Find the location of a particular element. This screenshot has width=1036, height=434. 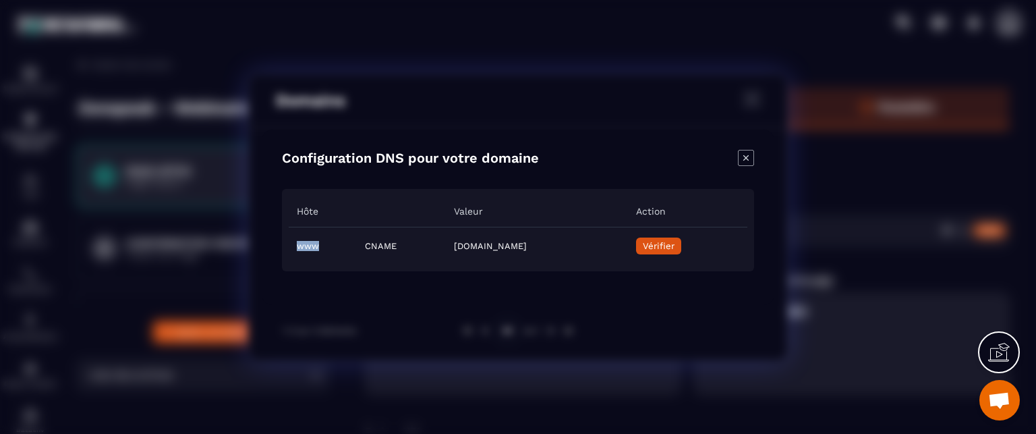

th: Hôte is located at coordinates (322, 211).